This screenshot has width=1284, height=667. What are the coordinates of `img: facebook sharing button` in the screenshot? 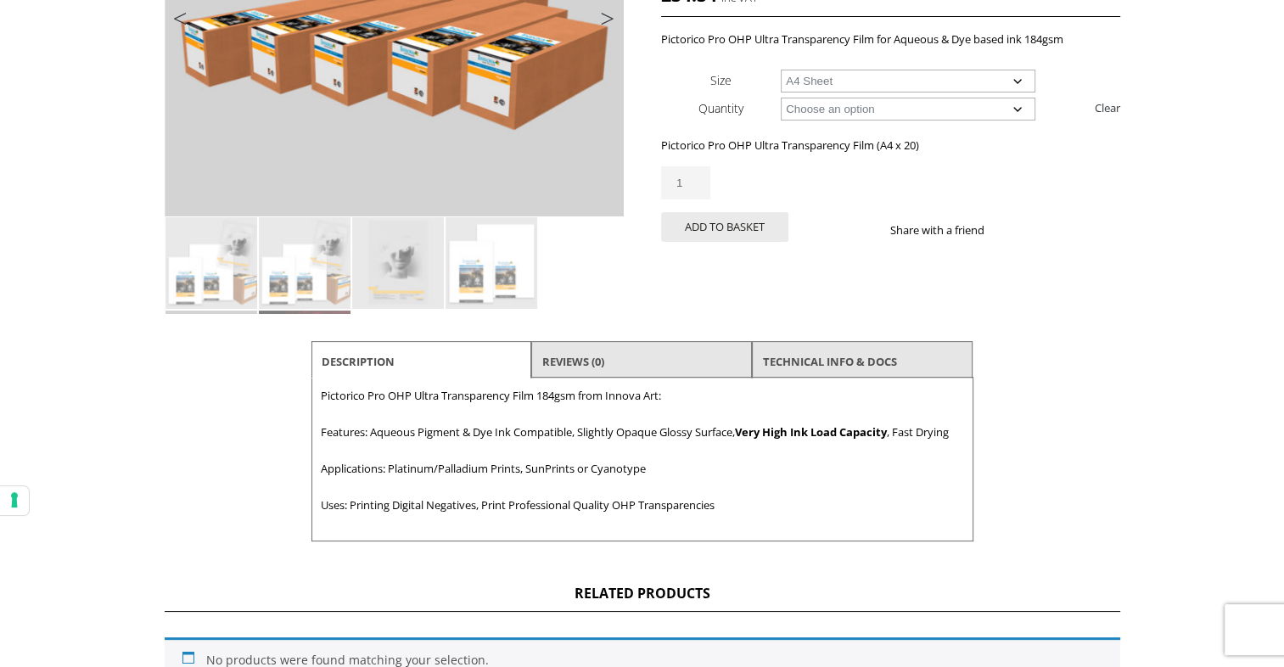 It's located at (1012, 230).